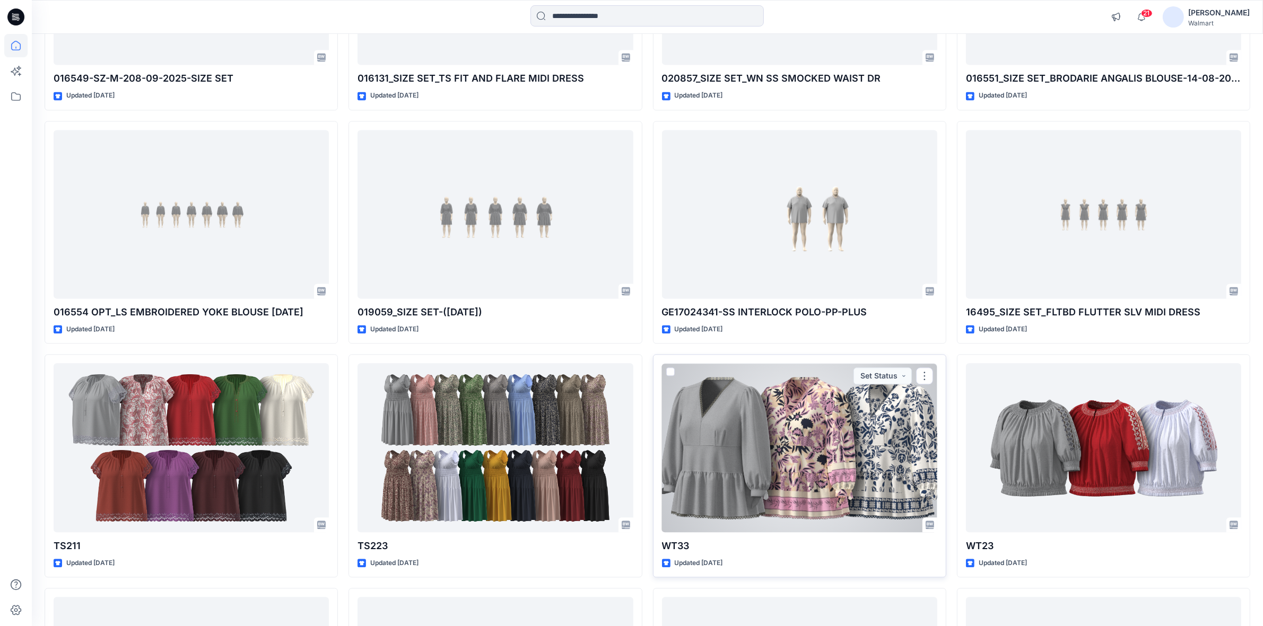 Image resolution: width=1263 pixels, height=626 pixels. What do you see at coordinates (1103, 546) in the screenshot?
I see `p: WT23` at bounding box center [1103, 546].